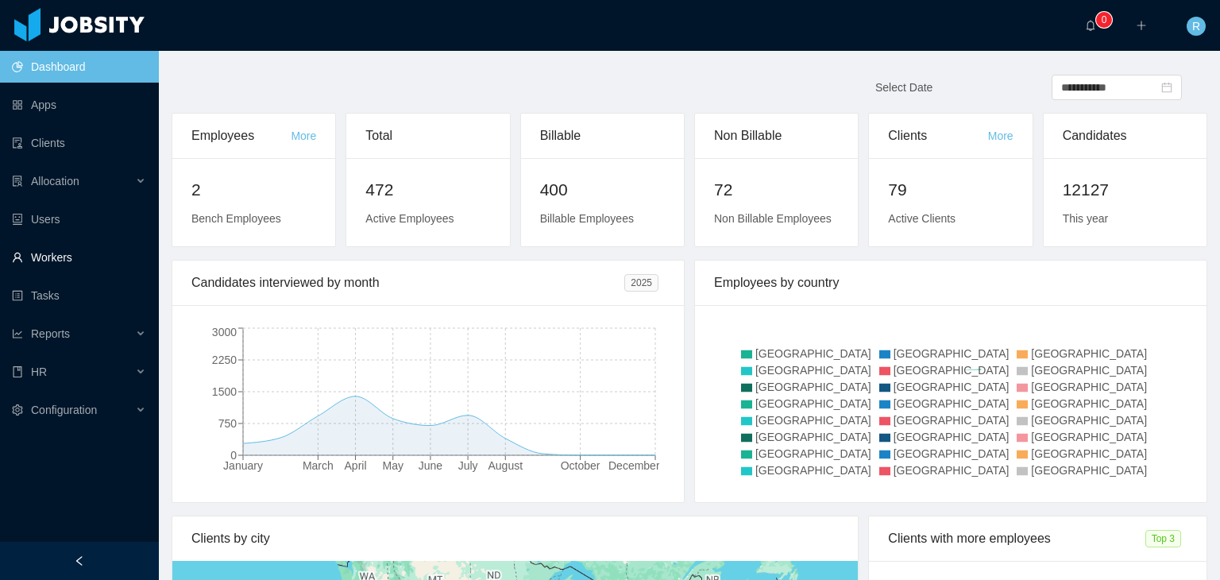  Describe the element at coordinates (79, 257) in the screenshot. I see `a: icon: userWorkers` at that location.